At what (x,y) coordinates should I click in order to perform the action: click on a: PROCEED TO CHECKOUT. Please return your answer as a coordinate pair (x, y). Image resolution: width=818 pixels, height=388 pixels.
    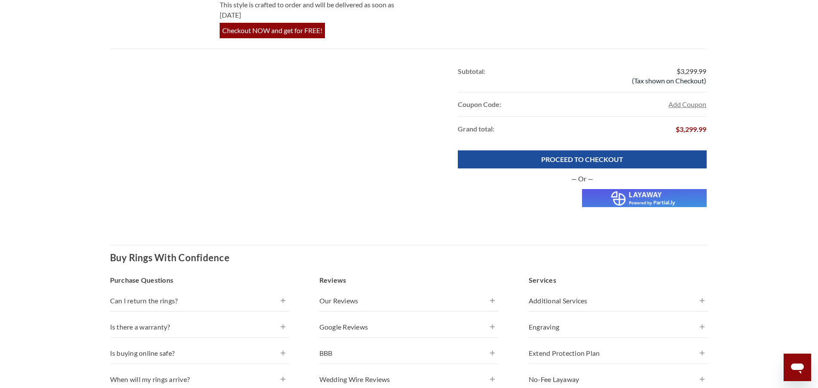
    Looking at the image, I should click on (582, 160).